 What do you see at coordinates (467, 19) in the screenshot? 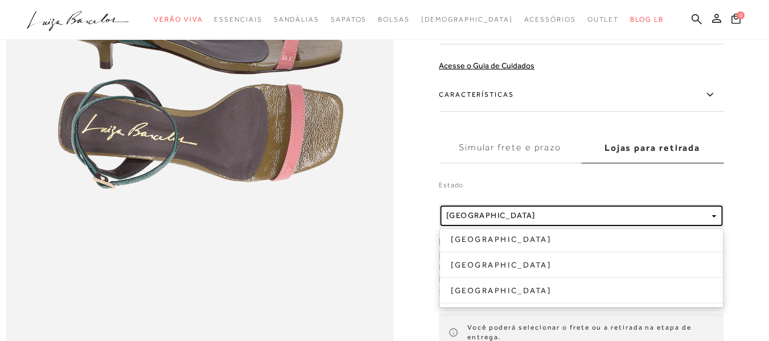
I see `a: noSubCategoriesText` at bounding box center [467, 19].